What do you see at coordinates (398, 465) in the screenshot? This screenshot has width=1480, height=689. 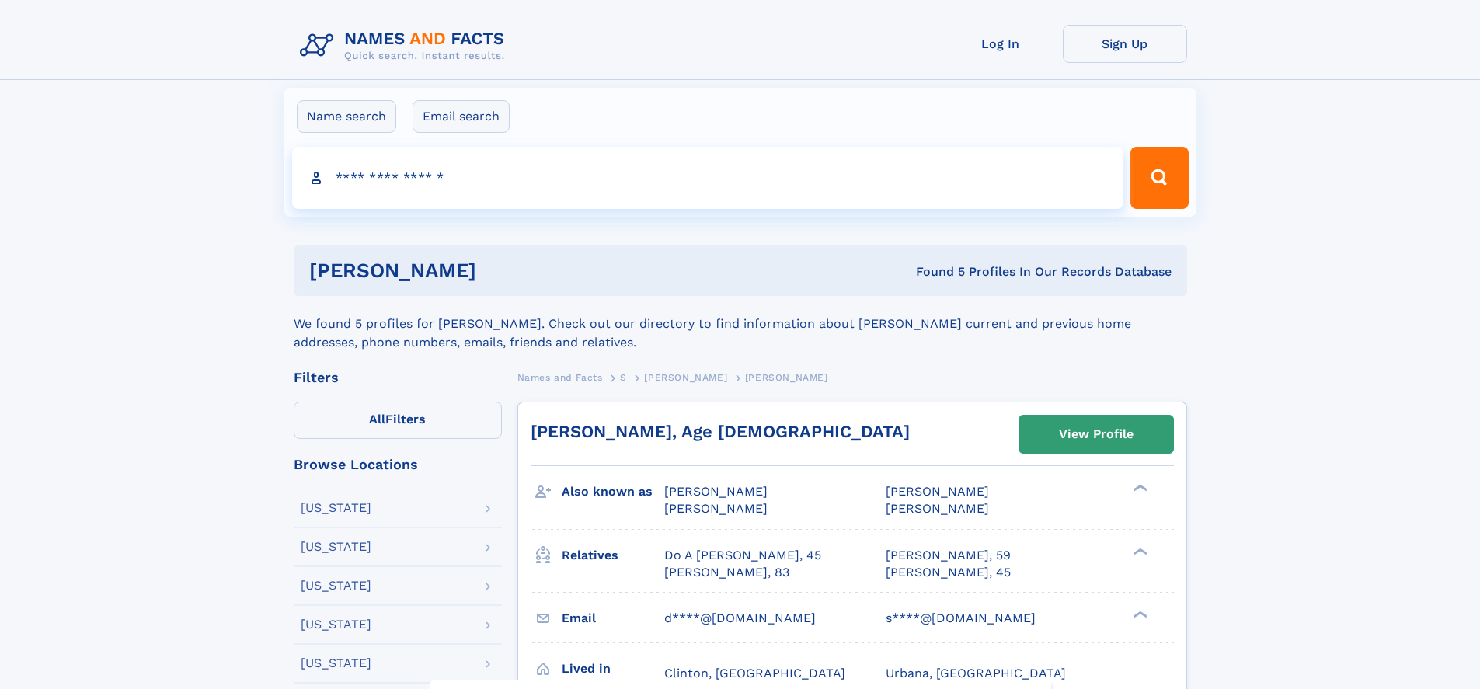 I see `div: Browse Locations` at bounding box center [398, 465].